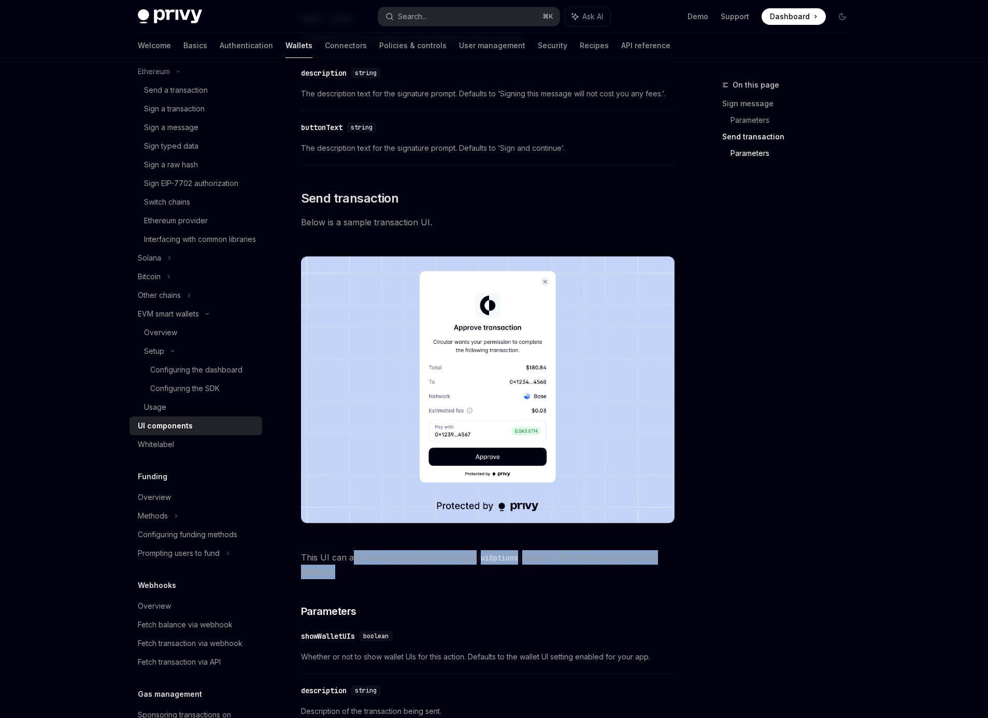 The width and height of the screenshot is (988, 718). I want to click on span: Below is a sample transaction UI., so click(487, 222).